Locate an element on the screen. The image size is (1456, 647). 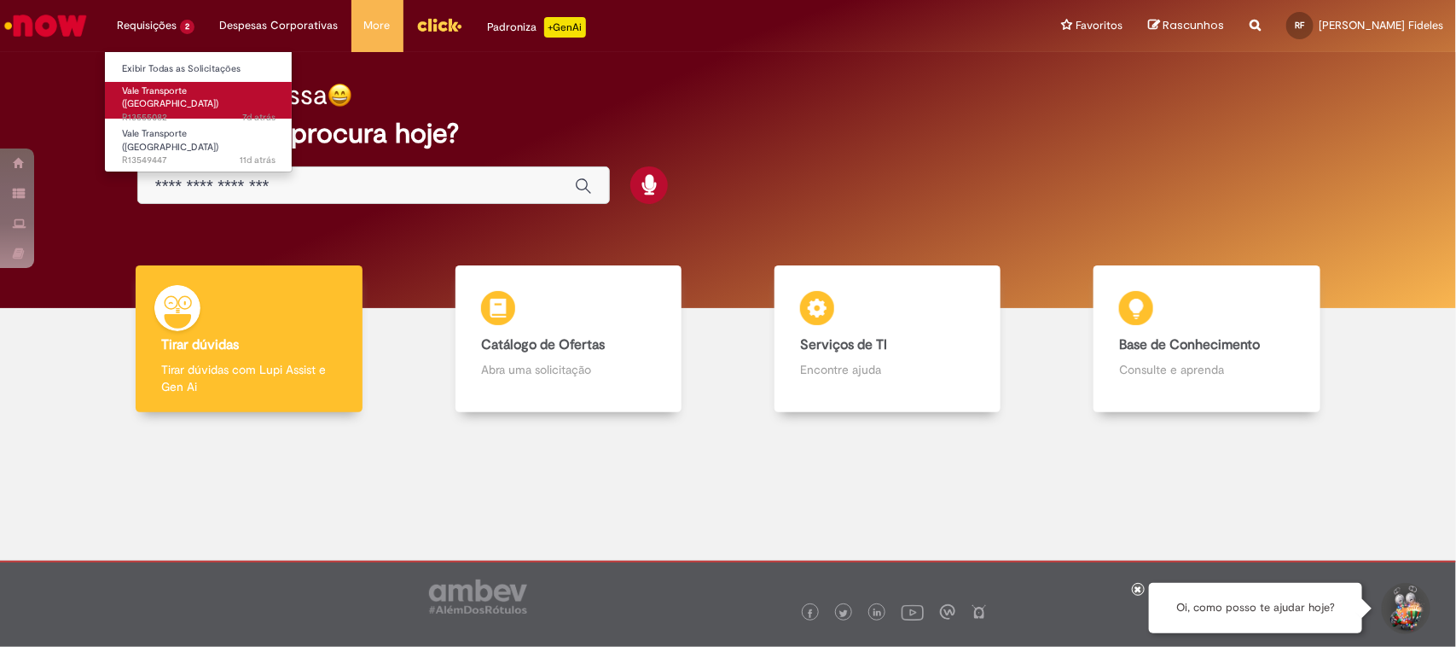
span: R13555082 is located at coordinates (199, 118).